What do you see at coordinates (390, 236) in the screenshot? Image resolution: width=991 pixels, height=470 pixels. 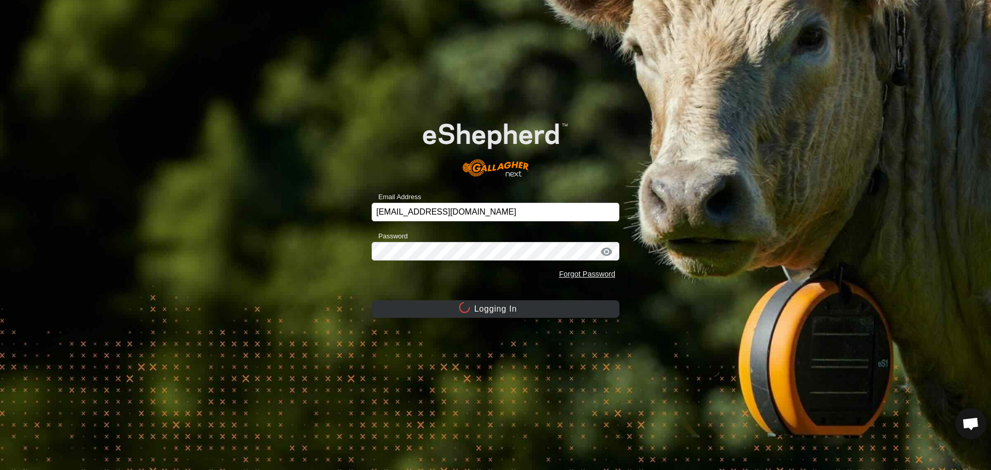 I see `label: Password` at bounding box center [390, 236].